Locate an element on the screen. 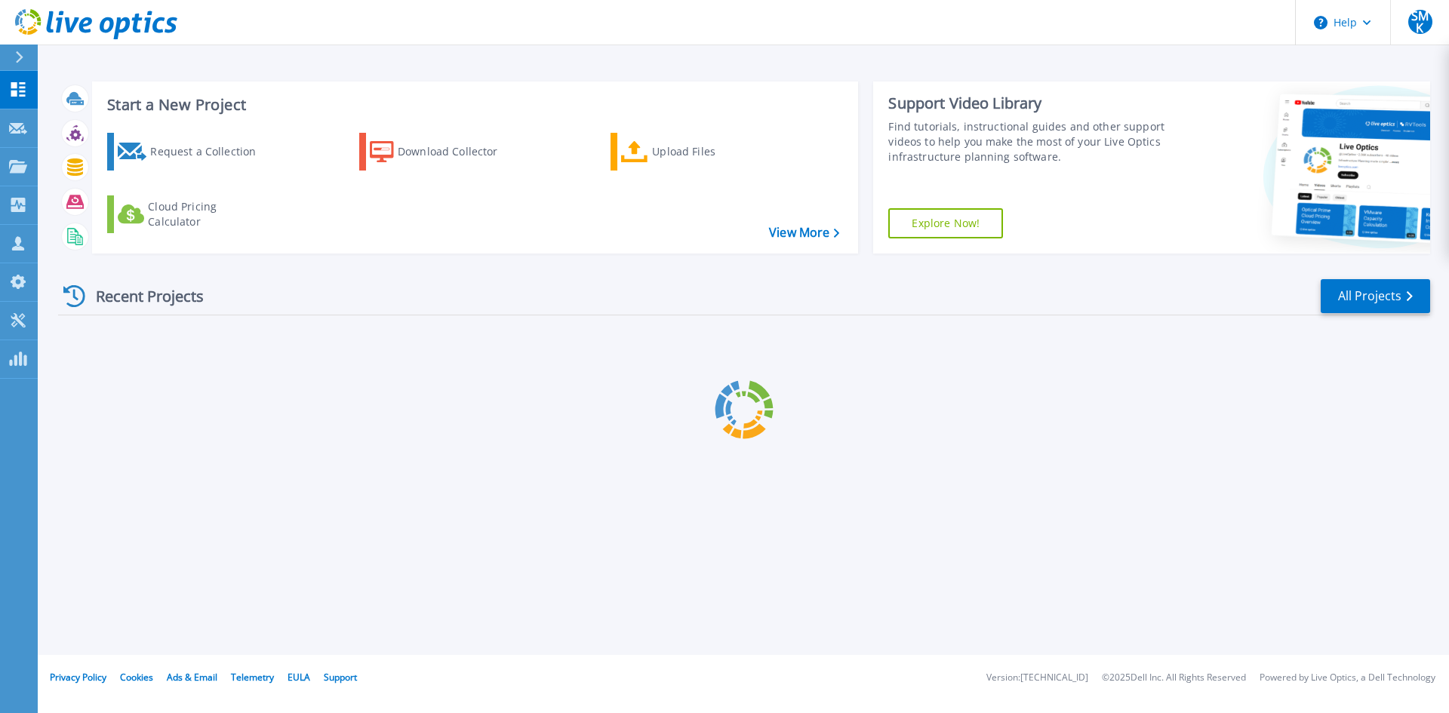 The image size is (1449, 713). h3: Start a New Project is located at coordinates (473, 105).